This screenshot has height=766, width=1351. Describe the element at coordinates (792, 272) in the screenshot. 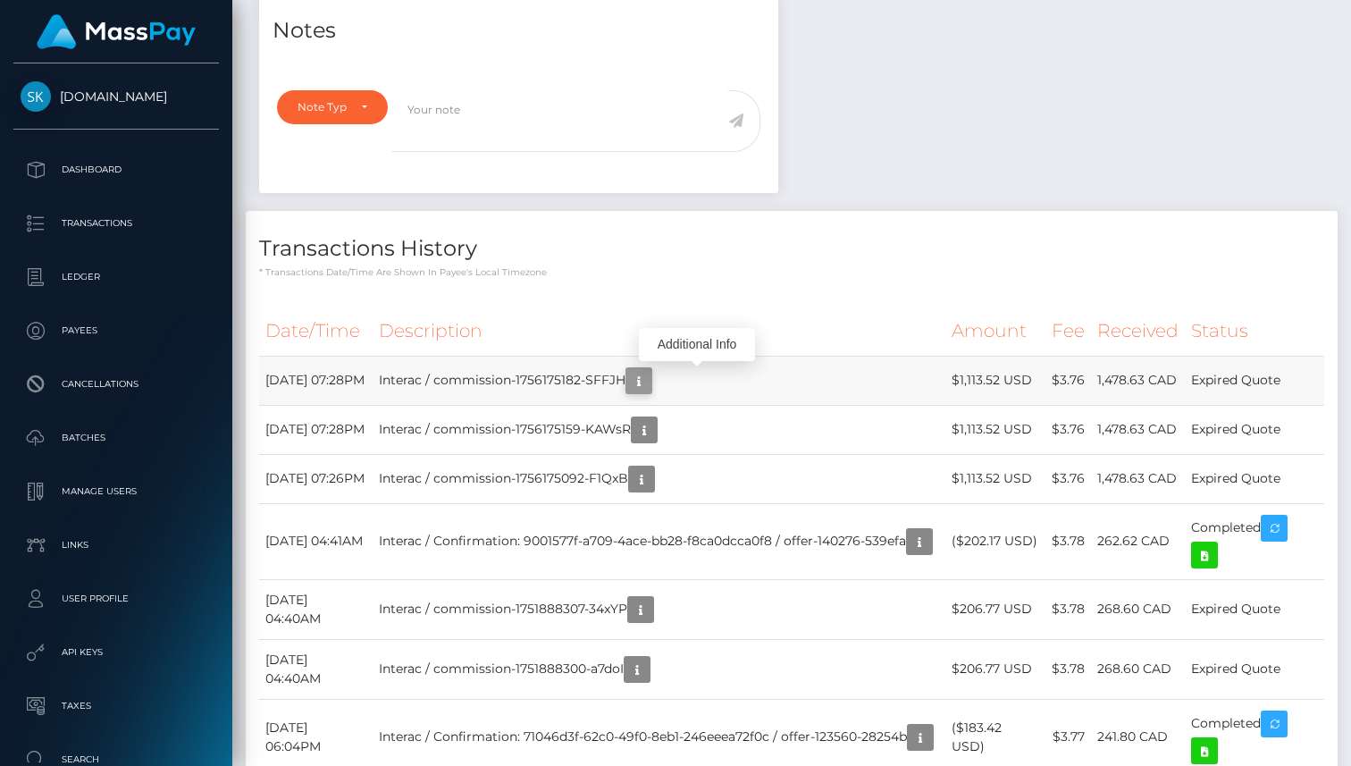

I see `p: * Transactions date/time are shown in payee's local timezone` at that location.